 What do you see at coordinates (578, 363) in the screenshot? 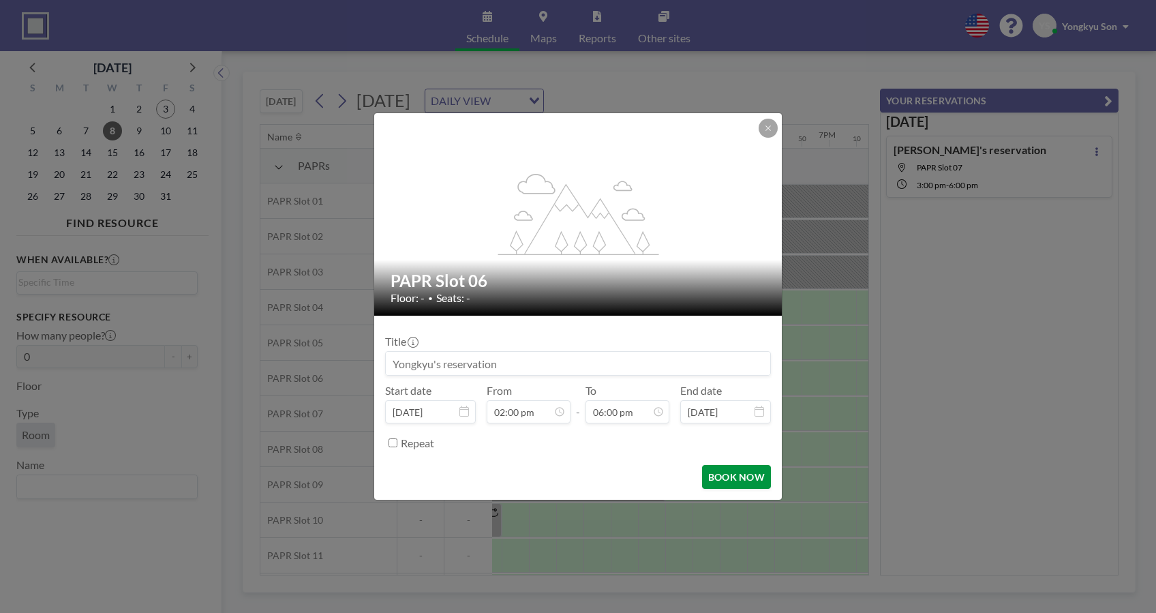
I see `input: Yongkyu's reservation` at bounding box center [578, 363].